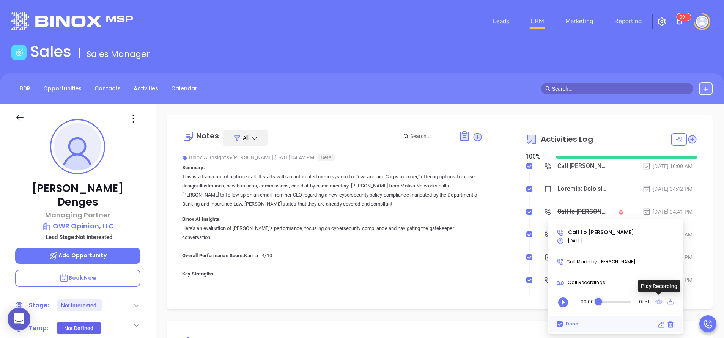 Image resolution: width=724 pixels, height=338 pixels. I want to click on p: Lead Stage: Not interested., so click(80, 237).